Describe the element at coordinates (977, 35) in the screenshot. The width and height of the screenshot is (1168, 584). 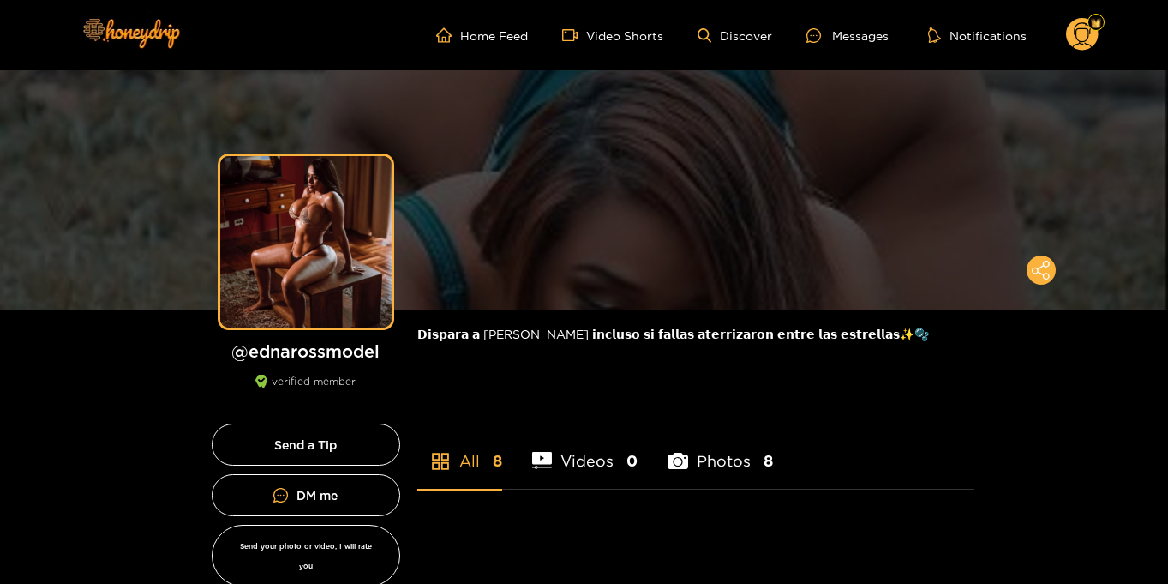
I see `button: Notifications` at that location.